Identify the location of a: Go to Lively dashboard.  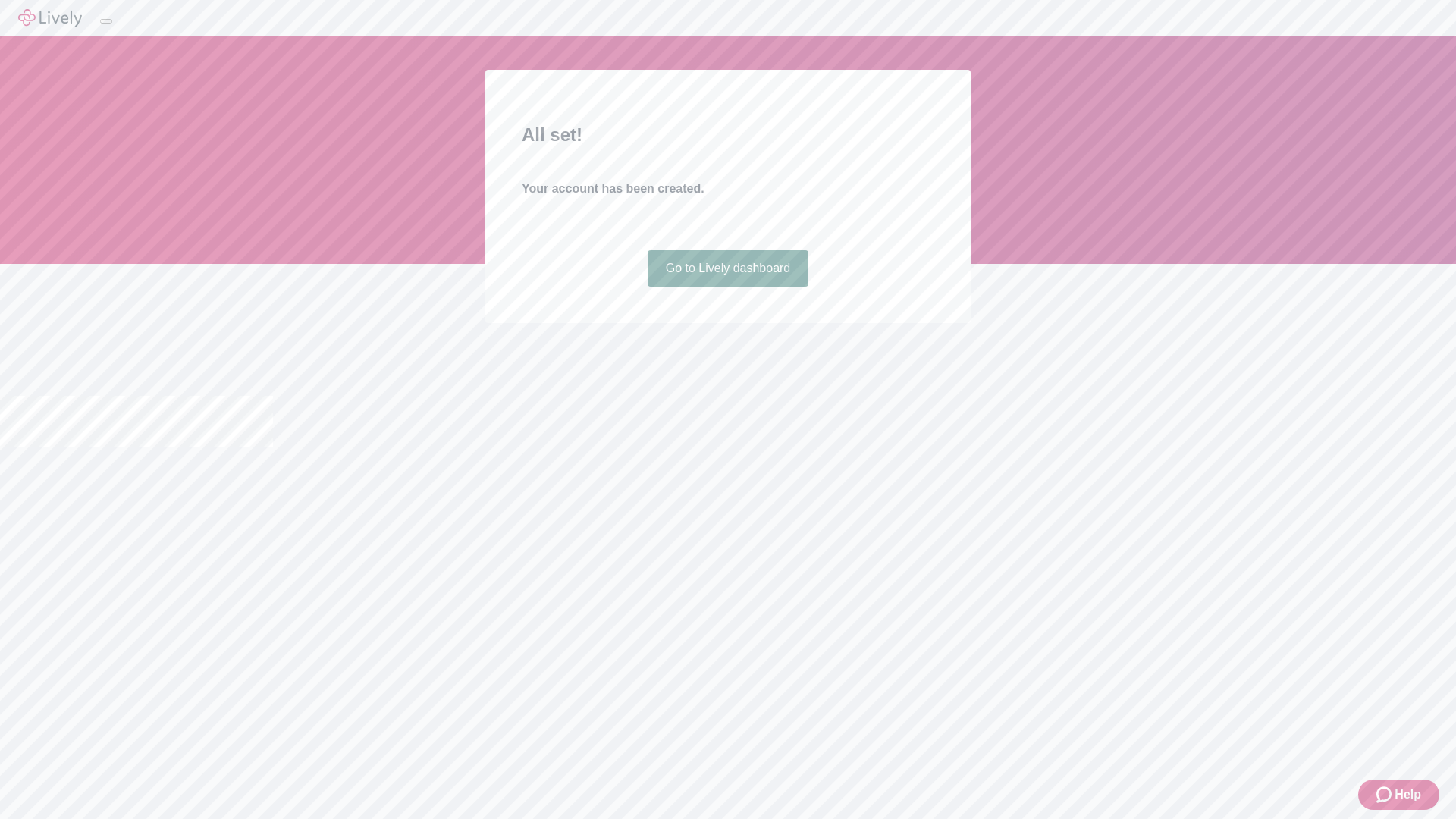
(728, 269).